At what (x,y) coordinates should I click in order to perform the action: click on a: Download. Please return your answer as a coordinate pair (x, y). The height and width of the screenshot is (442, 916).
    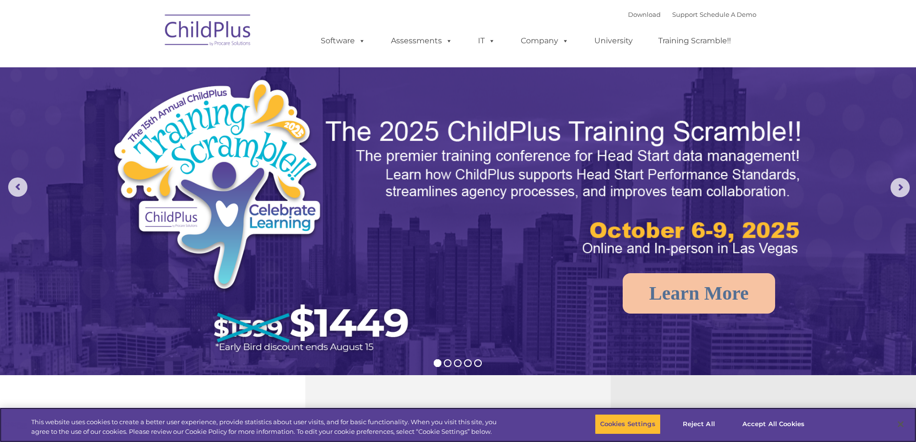
    Looking at the image, I should click on (644, 14).